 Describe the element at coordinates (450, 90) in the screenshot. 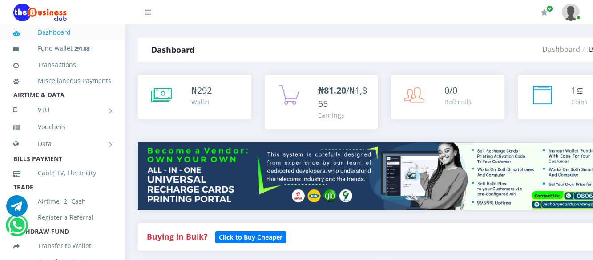

I see `span: 0/0` at that location.